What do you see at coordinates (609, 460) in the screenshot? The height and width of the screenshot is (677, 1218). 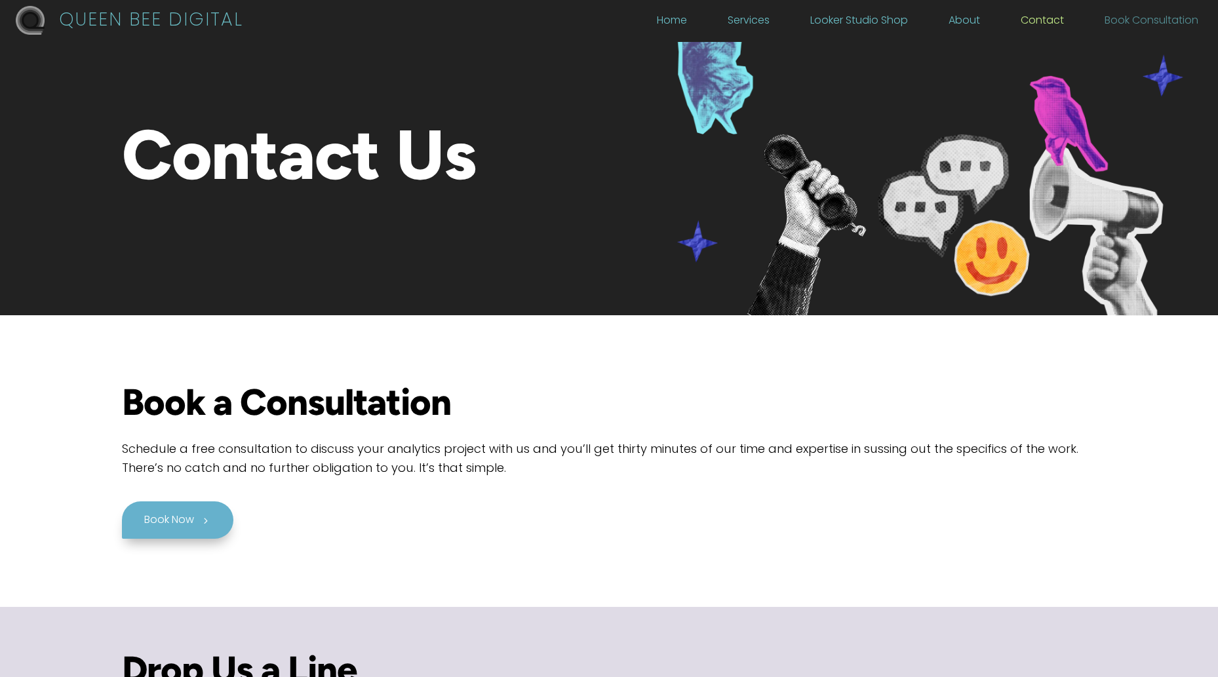 I see `p: Schedule a free consultation to discuss your analytics project with us and you’ll get thirty minu...` at bounding box center [609, 460].